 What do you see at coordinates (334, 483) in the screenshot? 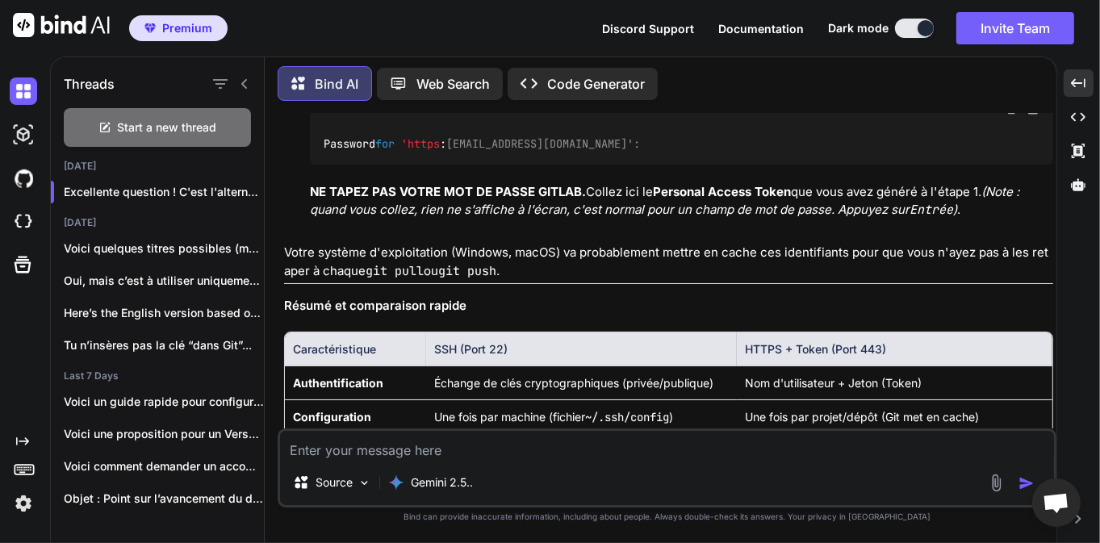
I see `p: Source` at bounding box center [334, 483].